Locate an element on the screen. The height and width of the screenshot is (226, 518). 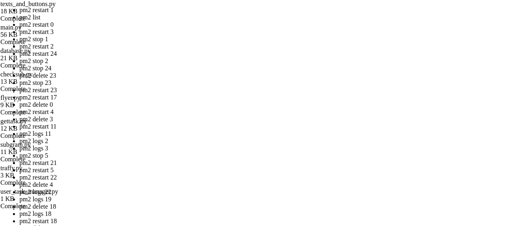
x-row: 2c3d48ecb3a2a4ca85c7f5521306ec5e3 is located at coordinates (208, 121).